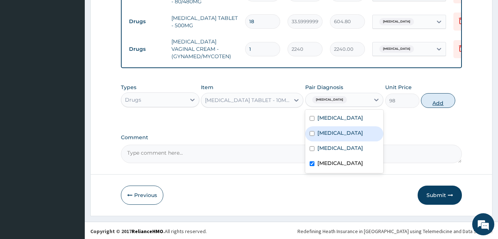  Describe the element at coordinates (22, 46) in the screenshot. I see `img: d_794563401_company_1708531726252_794563401` at that location.